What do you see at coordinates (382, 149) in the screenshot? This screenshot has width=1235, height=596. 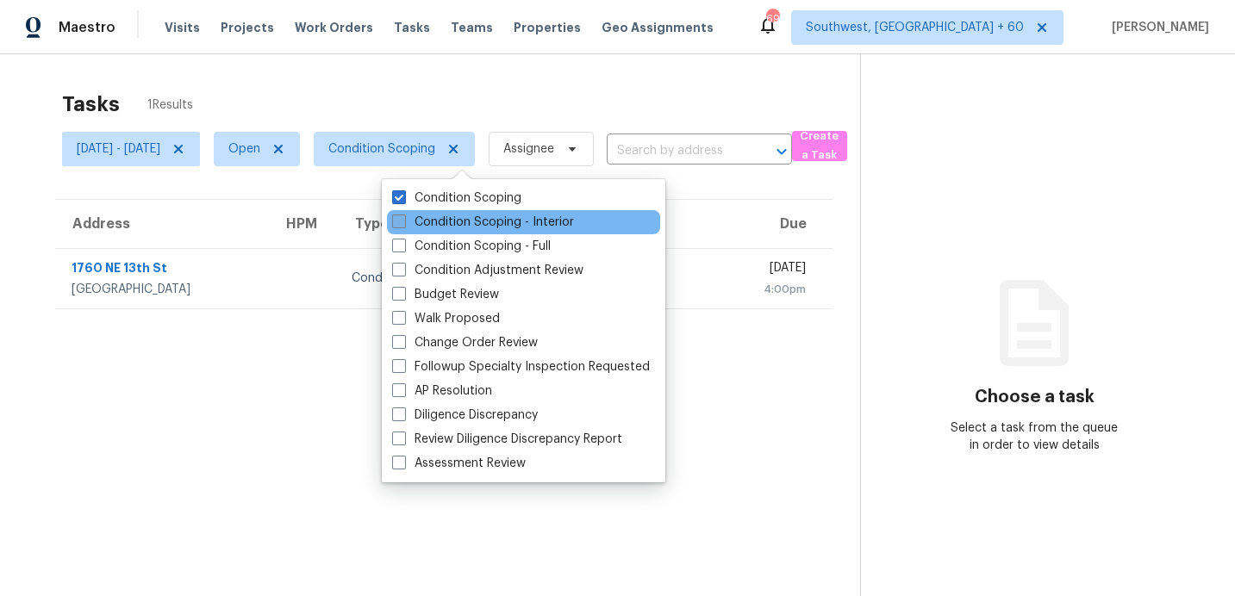 I see `span: Condition Scoping` at bounding box center [382, 149].